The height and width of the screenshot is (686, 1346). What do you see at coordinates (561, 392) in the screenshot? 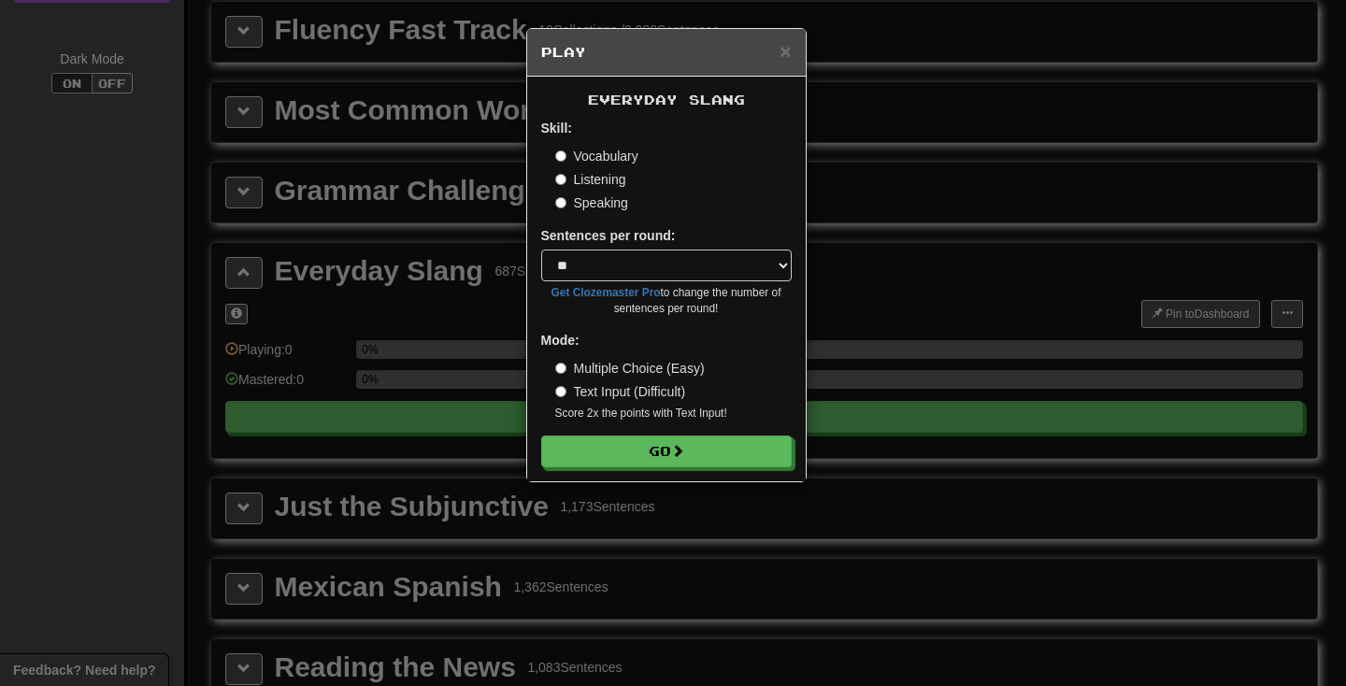
I see `input: Text Input (Difficult)` at bounding box center [561, 392].